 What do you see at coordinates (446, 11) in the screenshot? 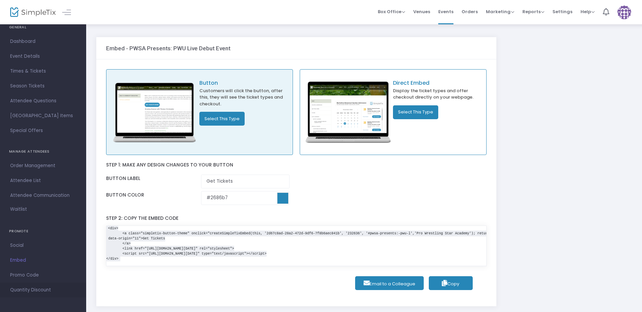
I see `span: Events` at bounding box center [446, 11].